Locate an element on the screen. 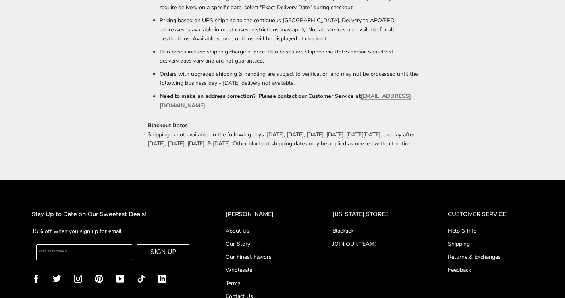 Image resolution: width=565 pixels, height=298 pixels. a: About Us is located at coordinates (263, 231).